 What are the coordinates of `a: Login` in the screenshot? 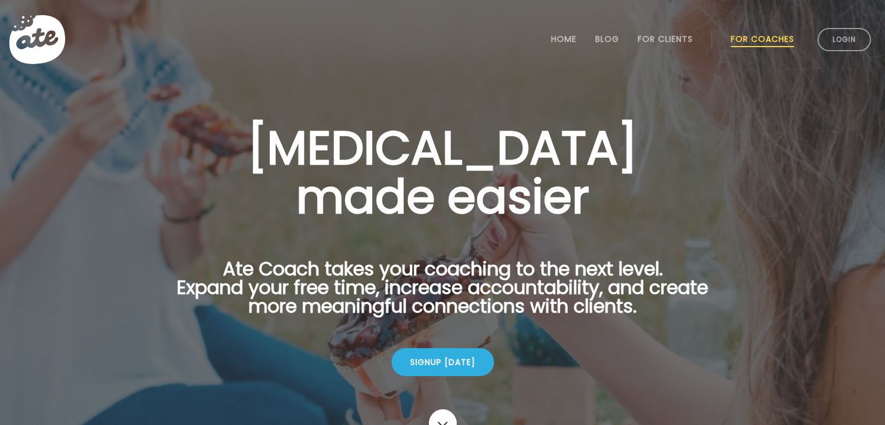 It's located at (845, 40).